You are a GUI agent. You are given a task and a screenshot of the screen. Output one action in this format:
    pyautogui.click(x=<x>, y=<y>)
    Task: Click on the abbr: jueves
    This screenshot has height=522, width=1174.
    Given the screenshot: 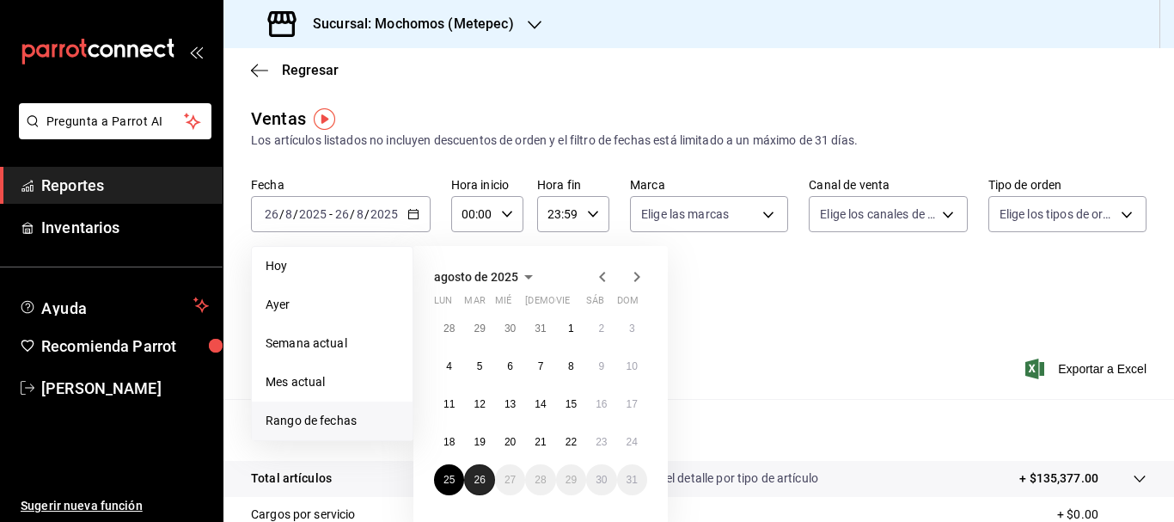 What is the action you would take?
    pyautogui.click(x=576, y=303)
    